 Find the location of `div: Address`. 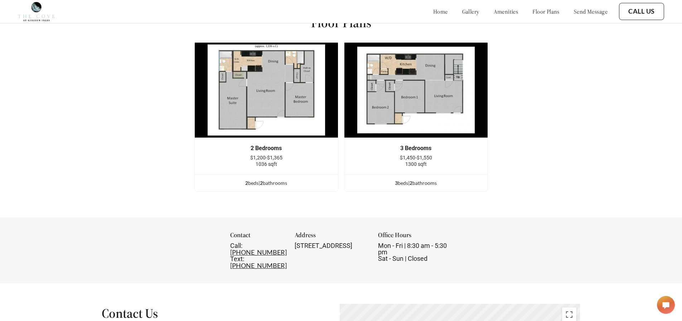

div: Address is located at coordinates (331, 237).